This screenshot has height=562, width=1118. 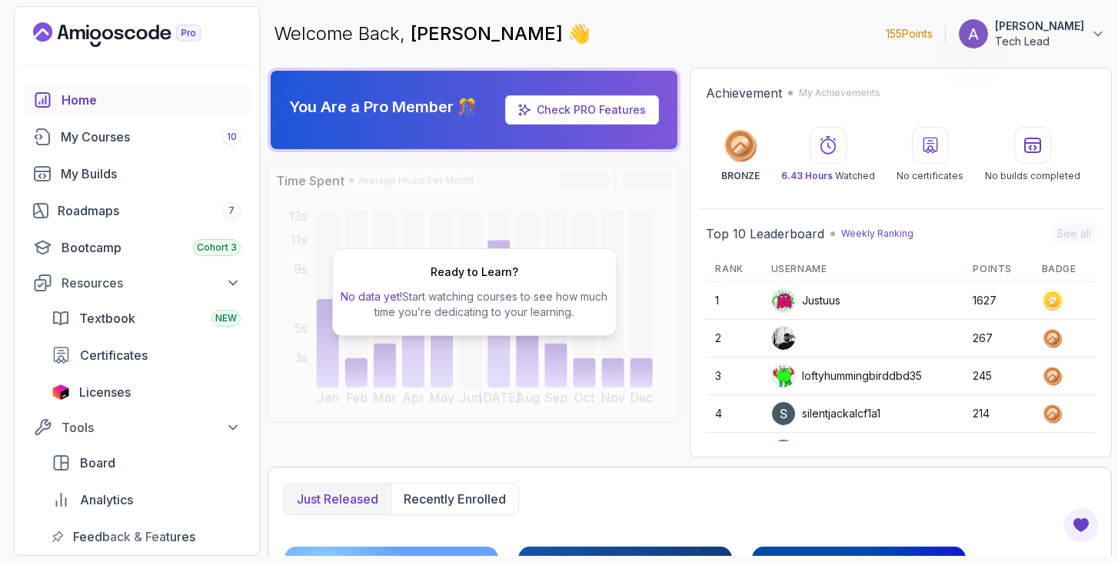 What do you see at coordinates (114, 355) in the screenshot?
I see `span: Certificates` at bounding box center [114, 355].